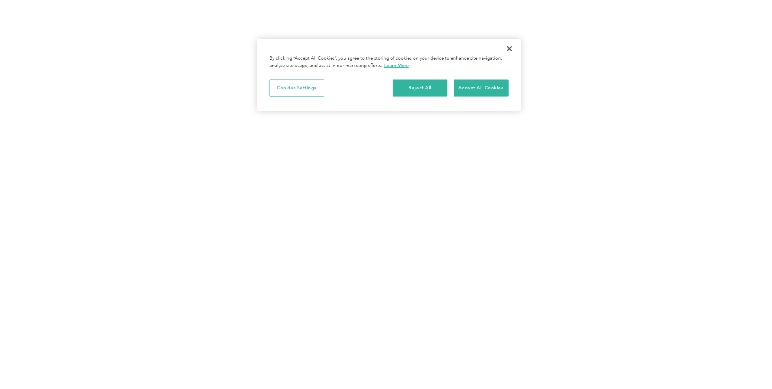  What do you see at coordinates (420, 88) in the screenshot?
I see `button: Reject All` at bounding box center [420, 88].